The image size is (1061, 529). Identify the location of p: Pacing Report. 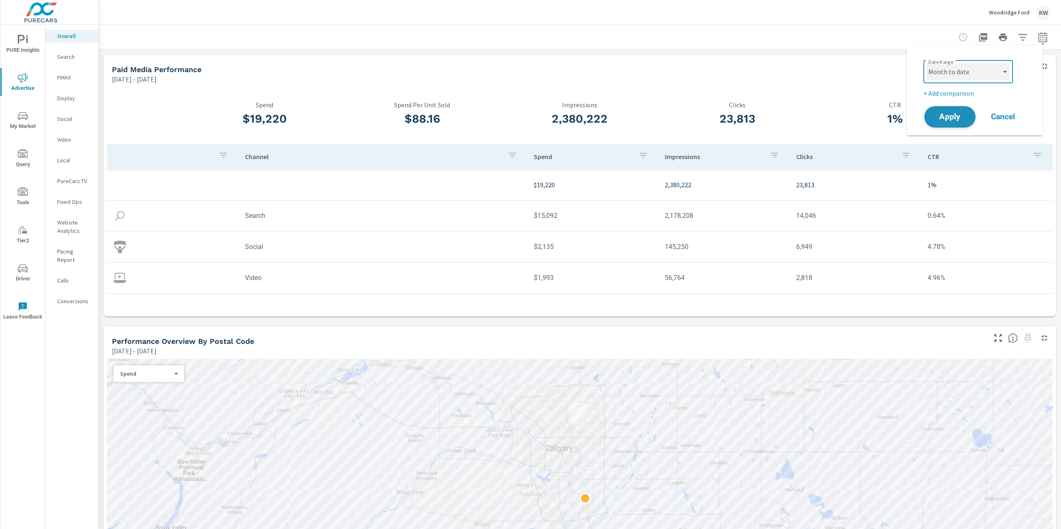
(74, 256).